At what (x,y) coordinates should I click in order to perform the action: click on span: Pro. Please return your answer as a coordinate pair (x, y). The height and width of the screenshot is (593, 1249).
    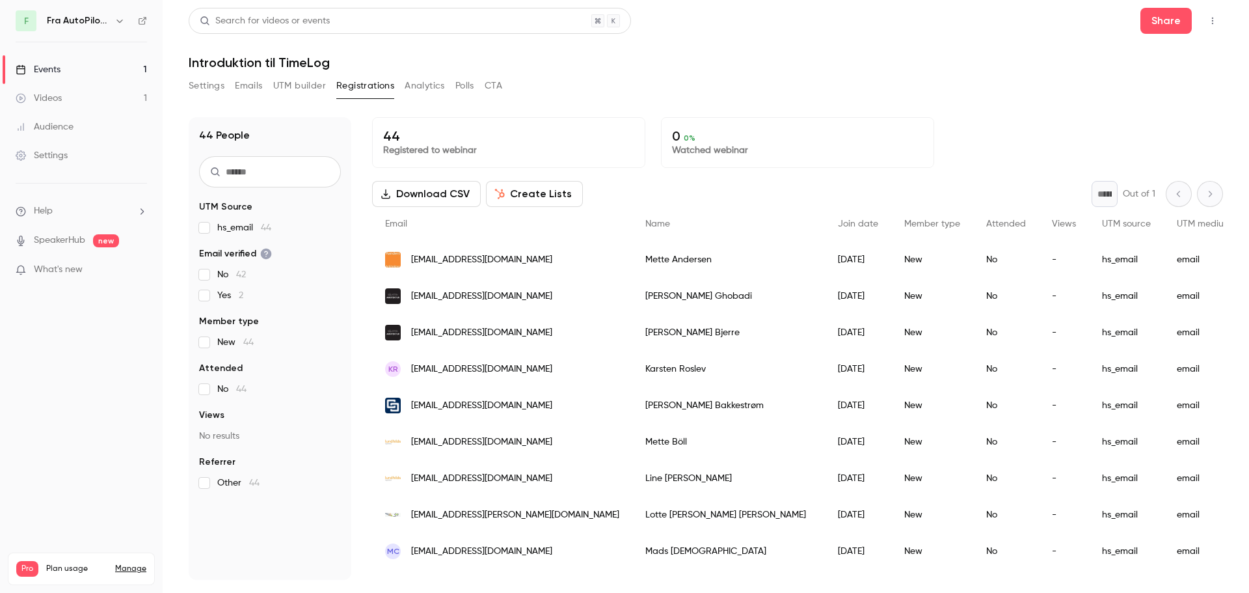
    Looking at the image, I should click on (27, 569).